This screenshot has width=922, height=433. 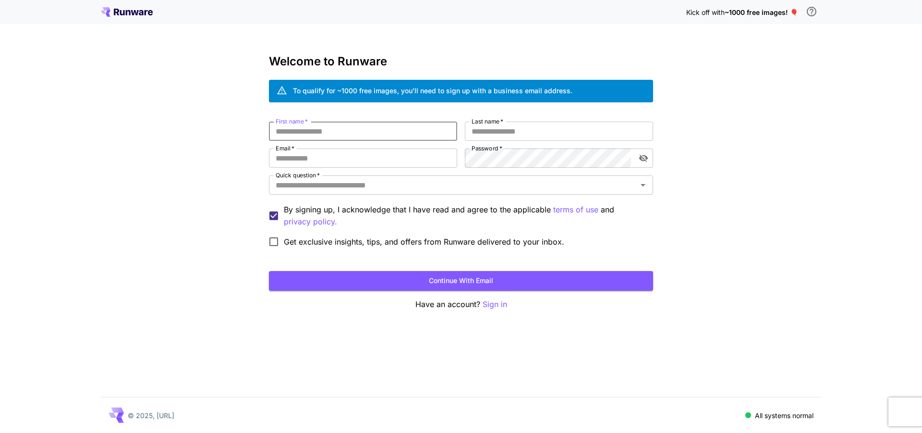 What do you see at coordinates (298, 175) in the screenshot?
I see `label: Quick question` at bounding box center [298, 175].